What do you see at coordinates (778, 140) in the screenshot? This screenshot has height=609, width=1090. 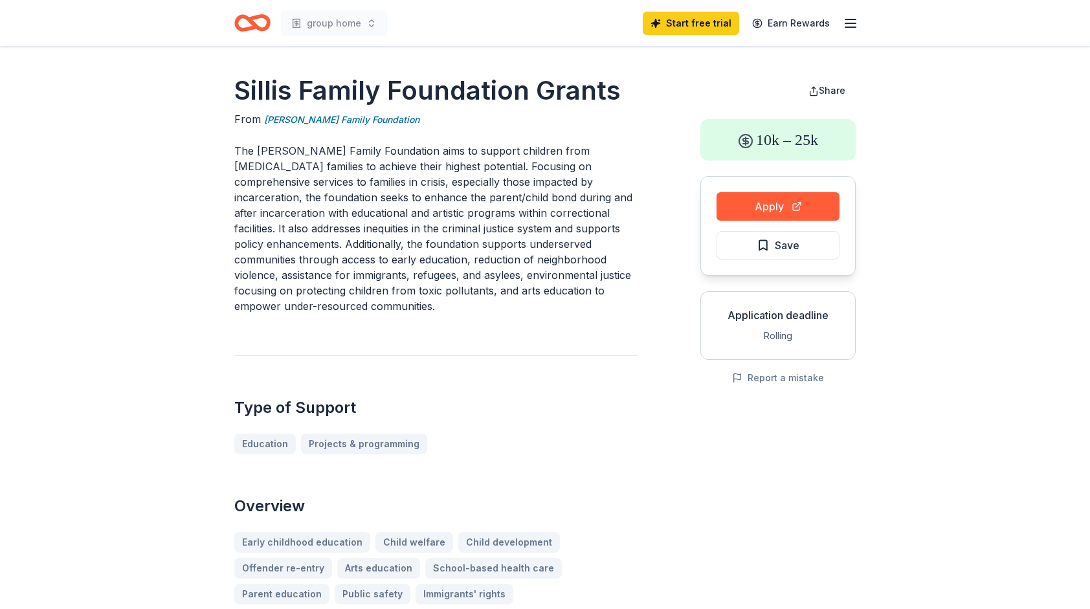 I see `div: 10k – 25k` at bounding box center [778, 140].